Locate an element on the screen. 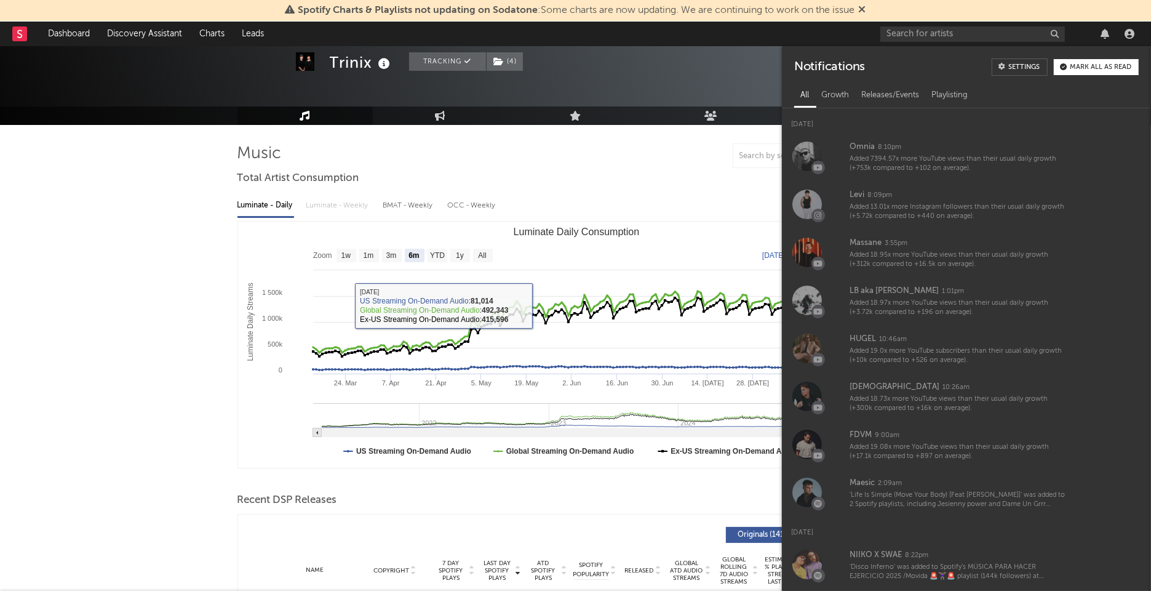  span: Last Day Spotify Plays is located at coordinates (497, 570).